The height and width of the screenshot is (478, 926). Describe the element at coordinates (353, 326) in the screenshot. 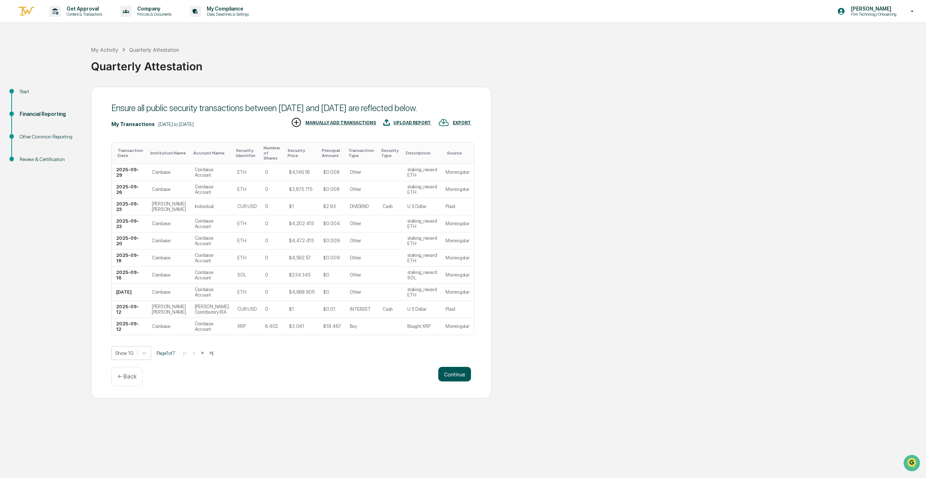

I see `div: Buy` at that location.